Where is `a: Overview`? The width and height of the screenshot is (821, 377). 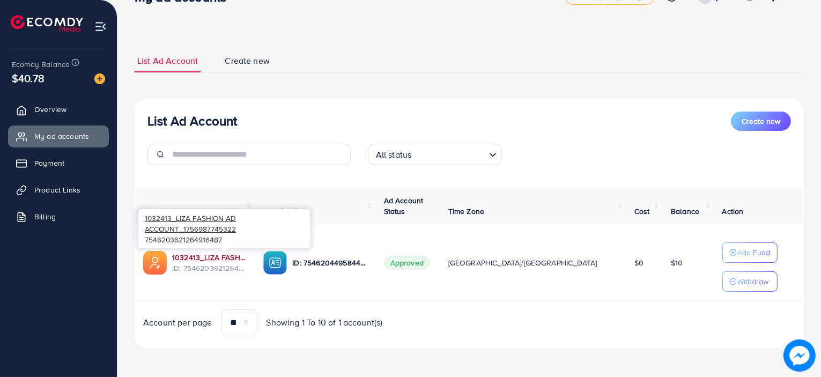
a: Overview is located at coordinates (58, 109).